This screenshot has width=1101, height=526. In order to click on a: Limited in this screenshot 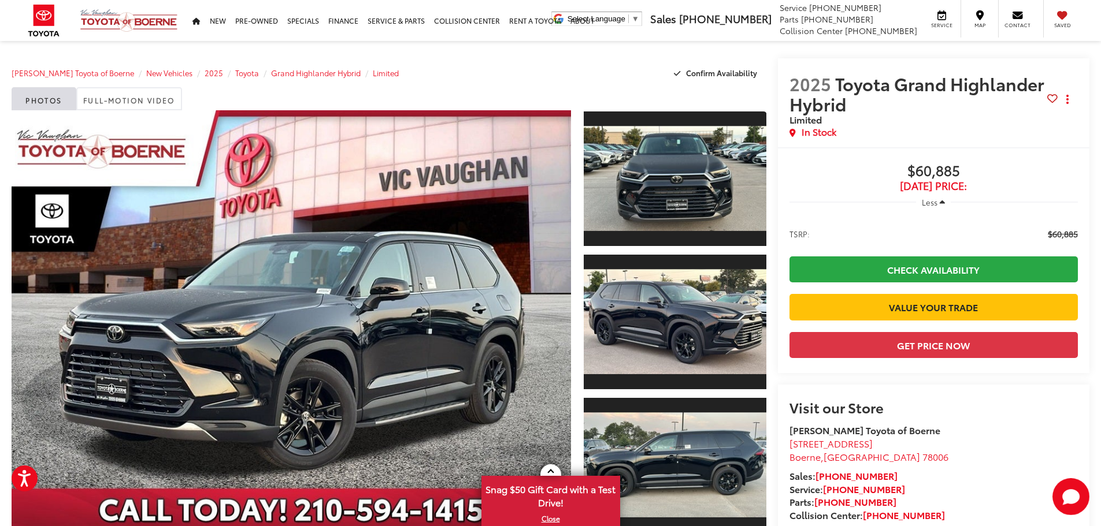, I will do `click(385, 73)`.